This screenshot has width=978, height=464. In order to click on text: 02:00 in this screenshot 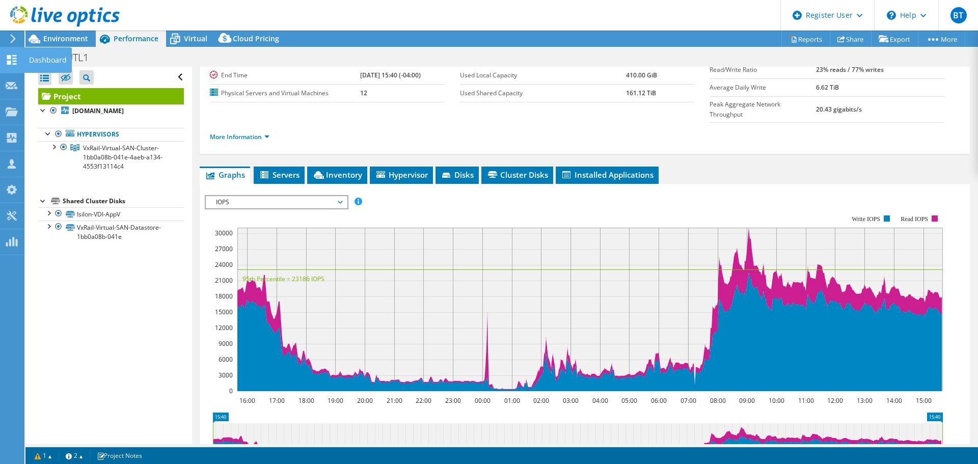, I will do `click(541, 400)`.